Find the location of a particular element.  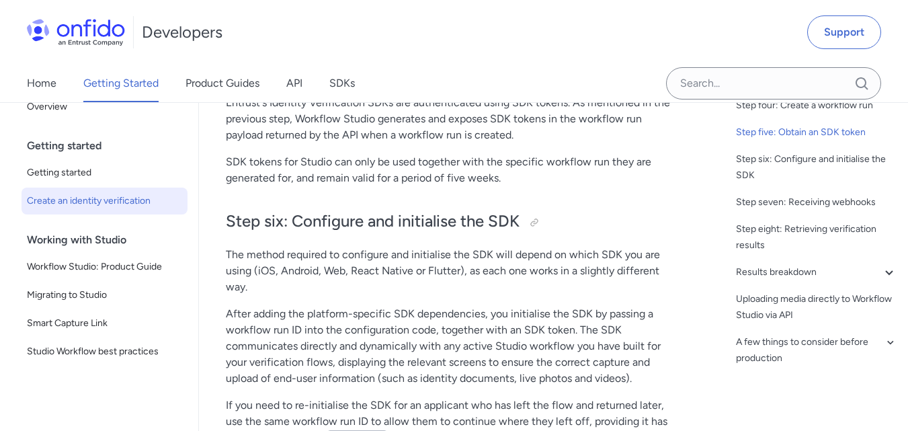

span: Smart Capture Link is located at coordinates (104, 323).